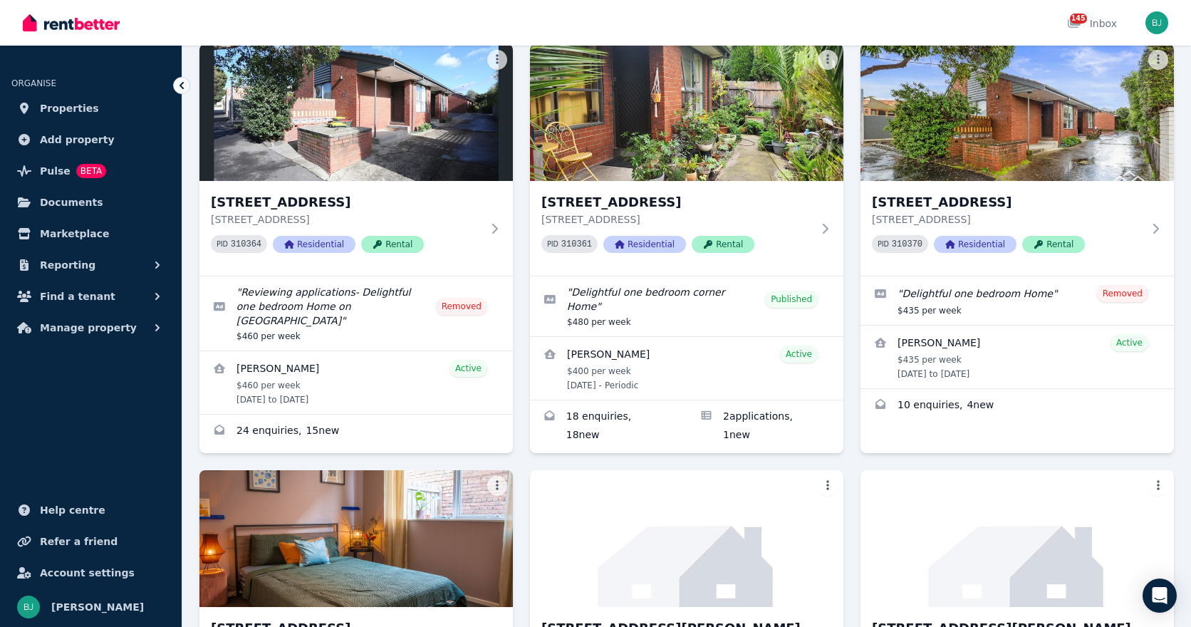 Image resolution: width=1191 pixels, height=627 pixels. What do you see at coordinates (90, 510) in the screenshot?
I see `a: Help centre` at bounding box center [90, 510].